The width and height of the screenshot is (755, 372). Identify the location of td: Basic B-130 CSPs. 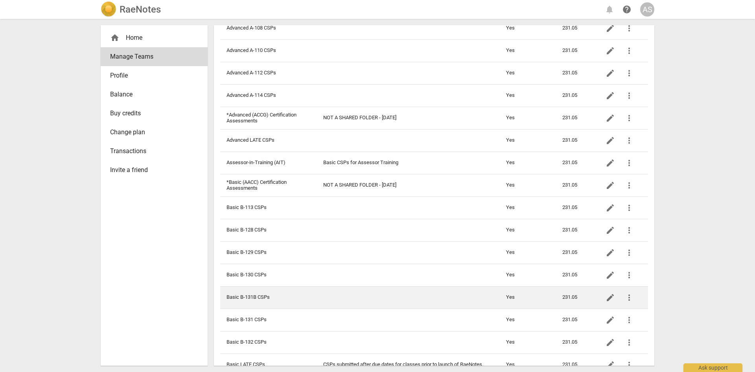
(269, 275).